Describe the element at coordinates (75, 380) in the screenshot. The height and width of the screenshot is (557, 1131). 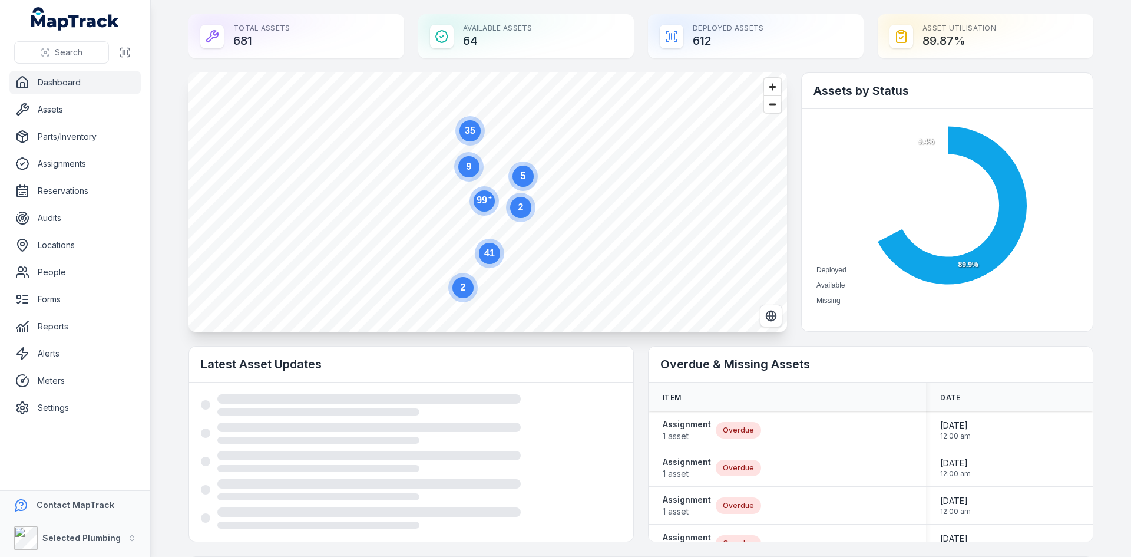
I see `a: Meters` at that location.